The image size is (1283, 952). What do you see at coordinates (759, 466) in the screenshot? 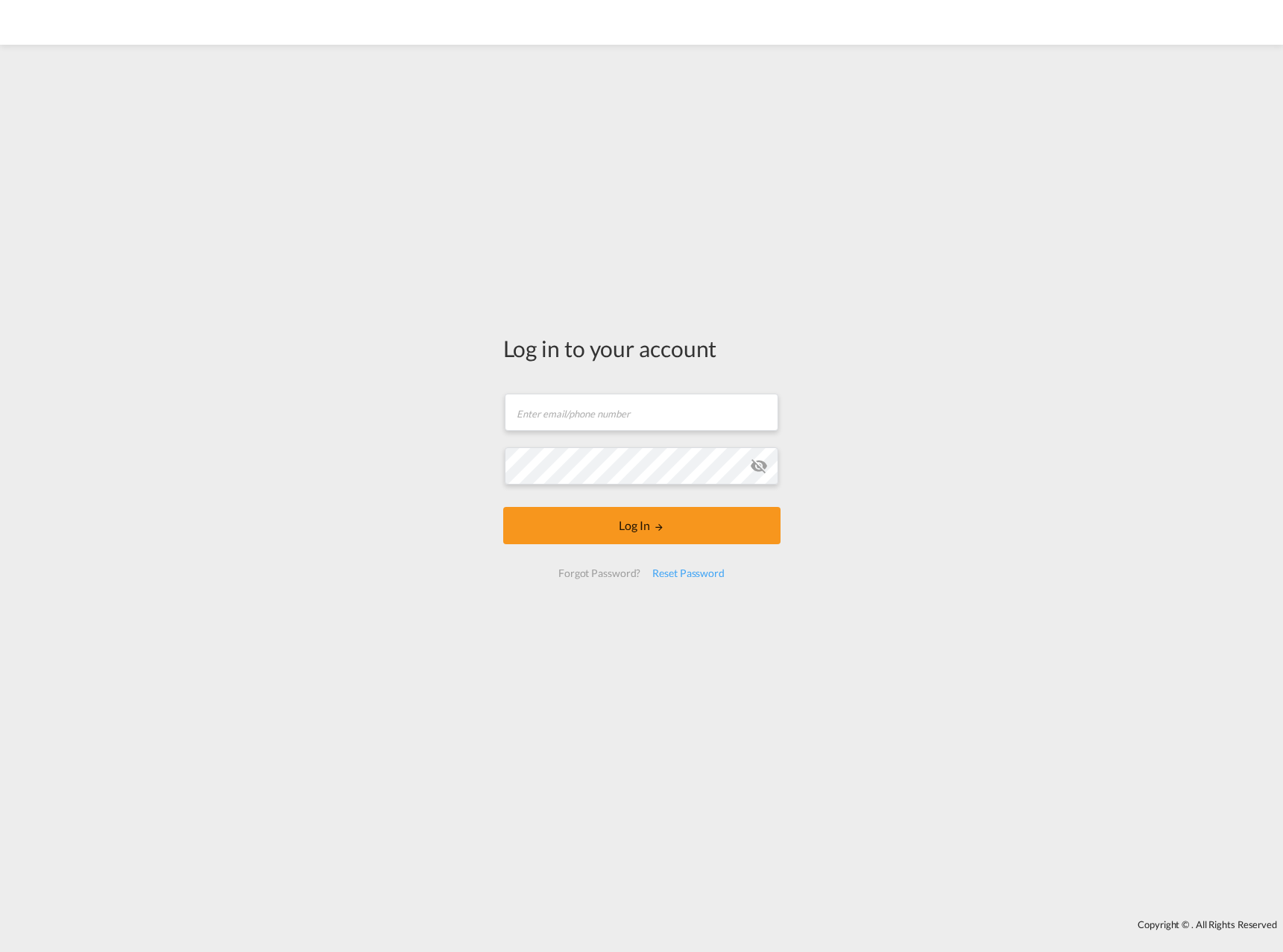
I see `md-icon: icon-eye-off` at bounding box center [759, 466].